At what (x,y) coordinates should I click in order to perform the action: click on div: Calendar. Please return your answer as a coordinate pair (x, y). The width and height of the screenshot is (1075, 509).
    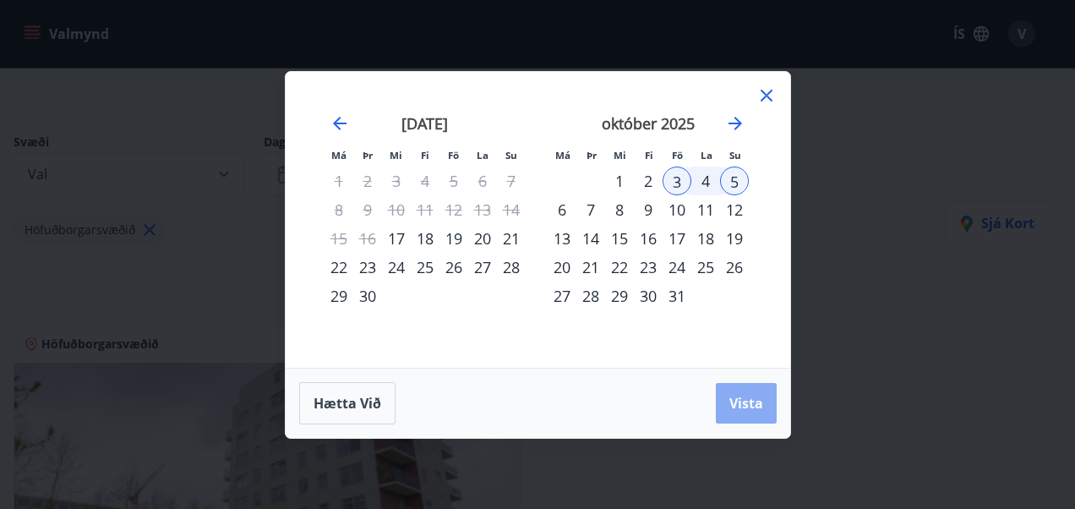
    Looking at the image, I should click on (538, 220).